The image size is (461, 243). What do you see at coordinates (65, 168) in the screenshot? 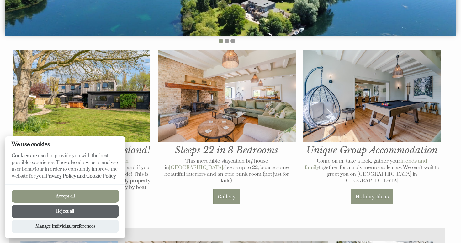
I see `p: Cookies are used to provide you with the best possible experience. They also allow us to analyse ...` at bounding box center [65, 168].